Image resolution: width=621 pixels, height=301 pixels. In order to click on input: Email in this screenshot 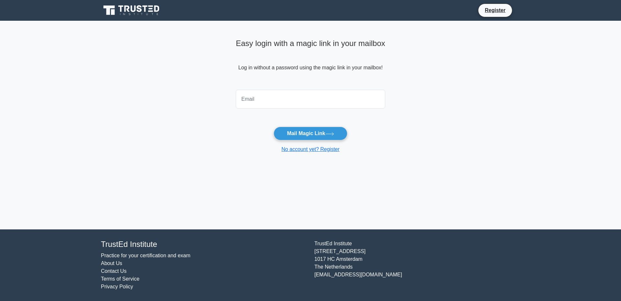, I will do `click(311, 99)`.